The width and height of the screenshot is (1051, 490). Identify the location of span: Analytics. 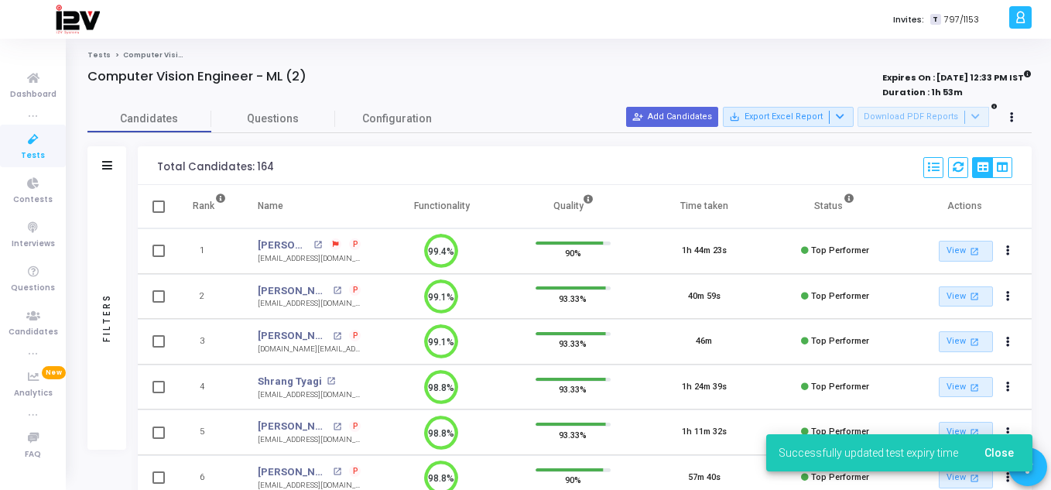
(33, 393).